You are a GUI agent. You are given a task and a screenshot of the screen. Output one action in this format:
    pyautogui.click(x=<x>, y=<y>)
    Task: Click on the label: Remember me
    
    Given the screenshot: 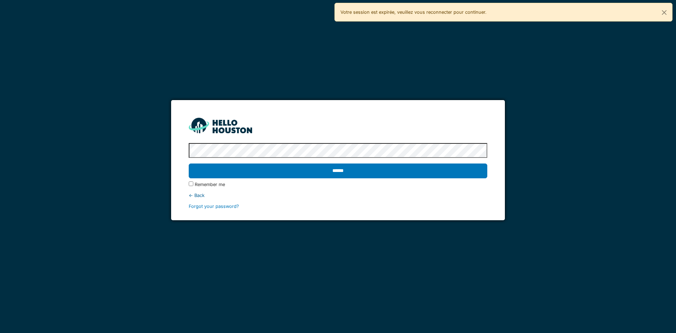 What is the action you would take?
    pyautogui.click(x=210, y=184)
    